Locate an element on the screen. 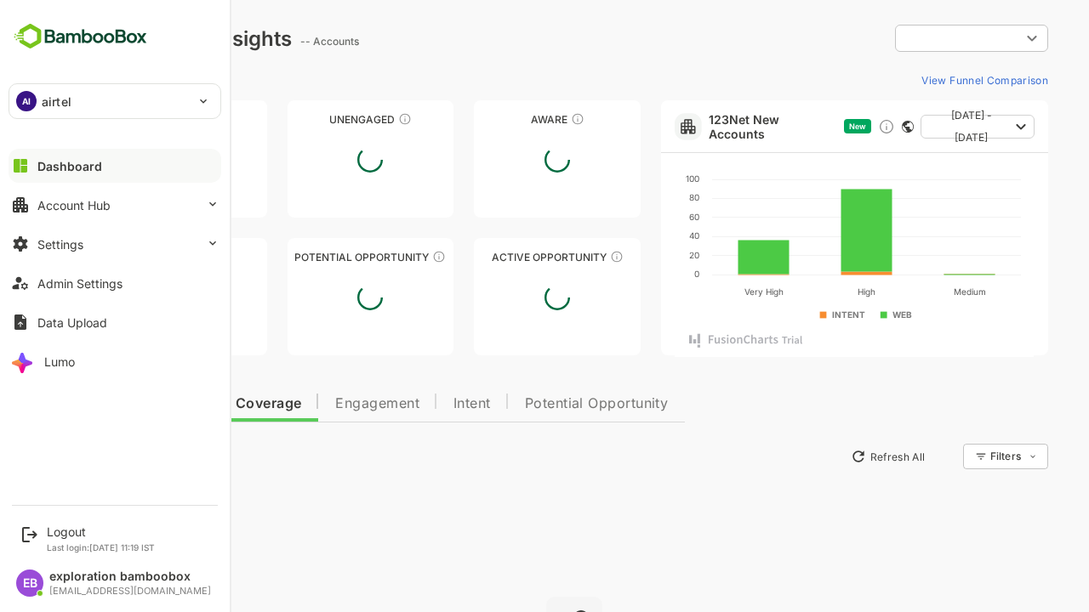 This screenshot has height=612, width=1089. div: Aware is located at coordinates (498, 119).